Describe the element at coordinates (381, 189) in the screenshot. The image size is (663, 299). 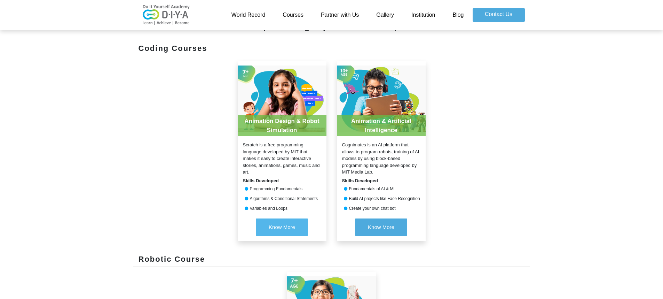
I see `div: Fundamentals of AI & ML` at that location.